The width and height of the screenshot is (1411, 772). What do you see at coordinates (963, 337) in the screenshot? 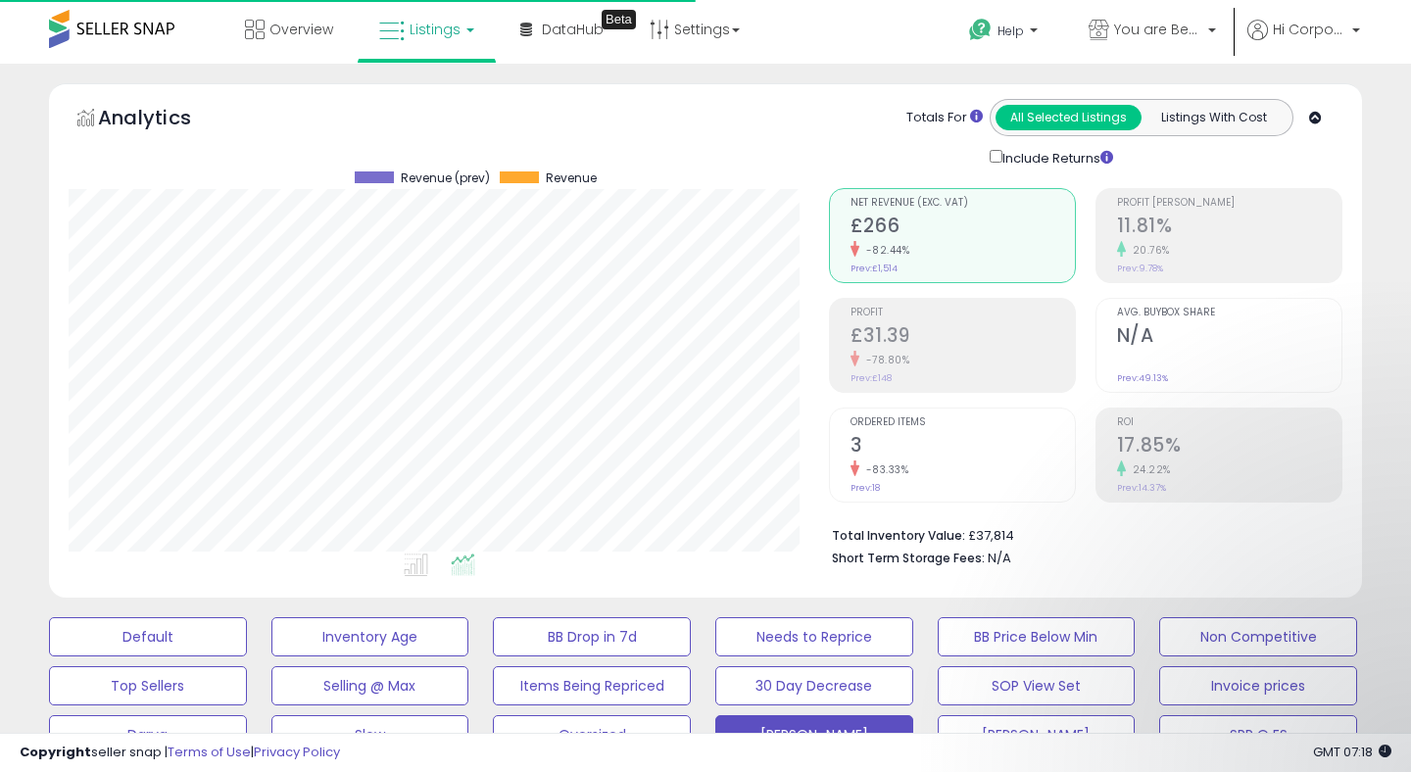
I see `h2: £31.39` at bounding box center [963, 337].